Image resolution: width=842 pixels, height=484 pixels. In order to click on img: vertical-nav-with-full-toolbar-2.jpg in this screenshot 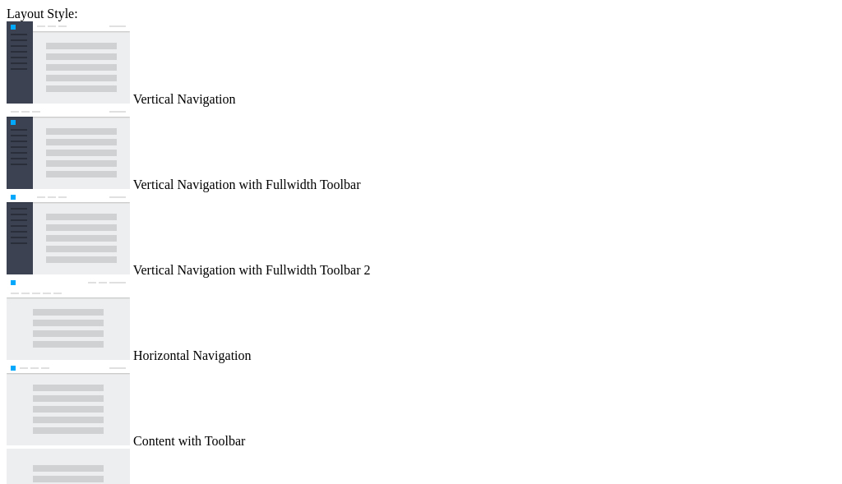, I will do `click(68, 233)`.